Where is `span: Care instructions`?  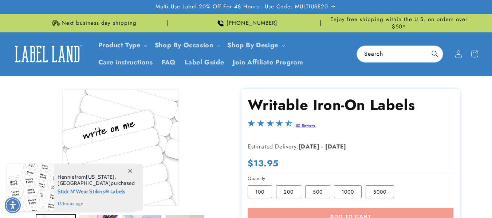
span: Care instructions is located at coordinates (126, 62).